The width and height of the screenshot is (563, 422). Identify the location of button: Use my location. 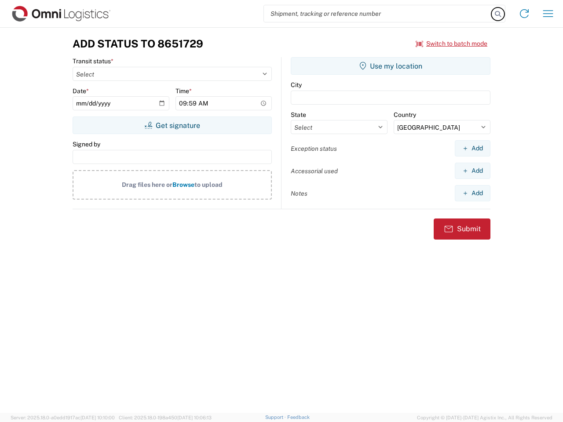
(391, 66).